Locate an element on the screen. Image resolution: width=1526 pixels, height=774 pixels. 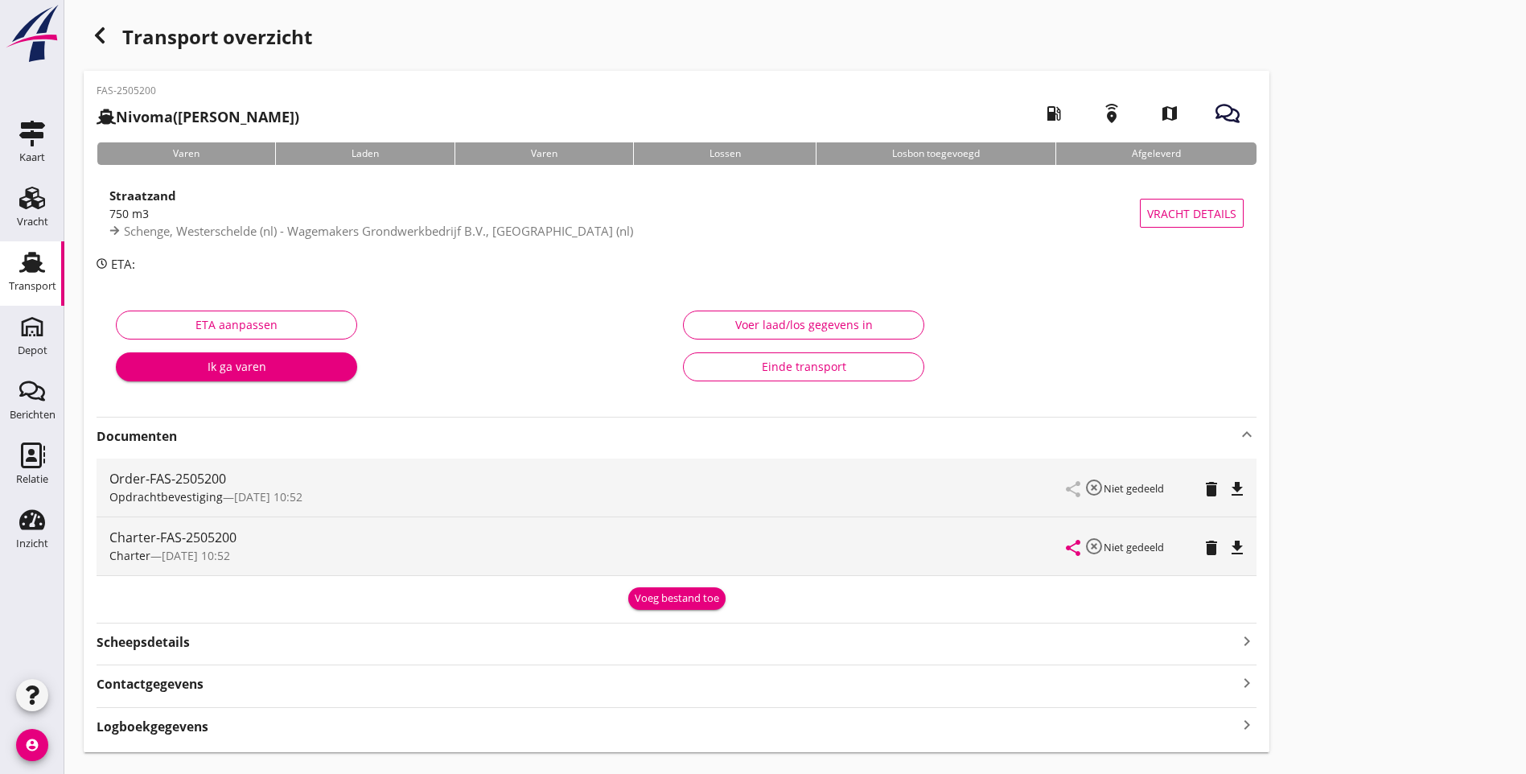
div: Losbon toegevoegd is located at coordinates (935, 154).